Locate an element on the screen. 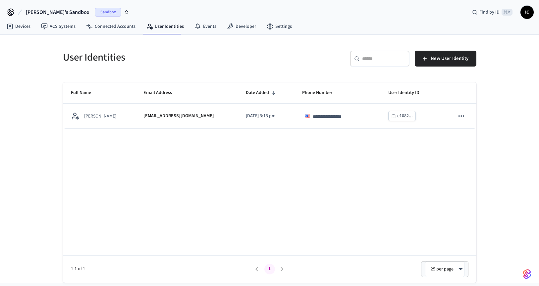  nav: pagination navigation is located at coordinates (270, 269).